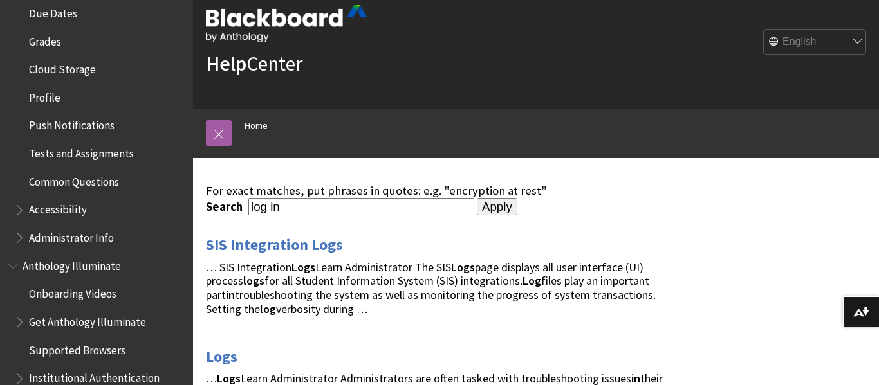  What do you see at coordinates (254, 64) in the screenshot?
I see `a: HelpCenter` at bounding box center [254, 64].